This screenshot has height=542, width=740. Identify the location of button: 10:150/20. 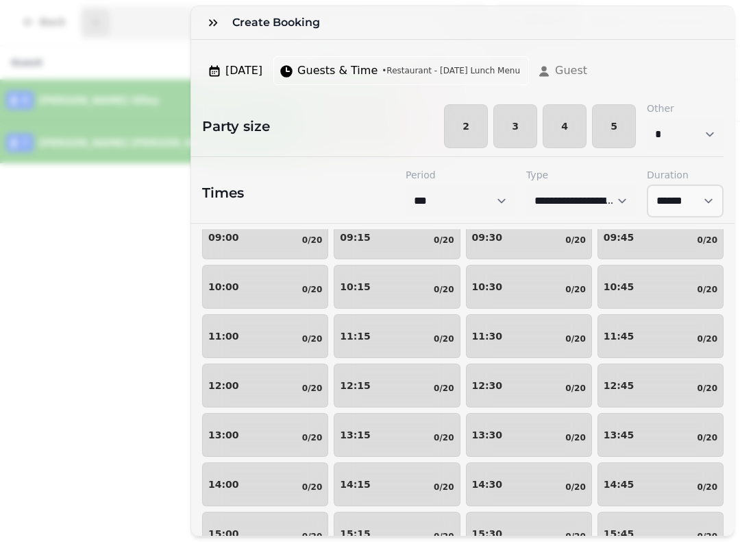
(397, 287).